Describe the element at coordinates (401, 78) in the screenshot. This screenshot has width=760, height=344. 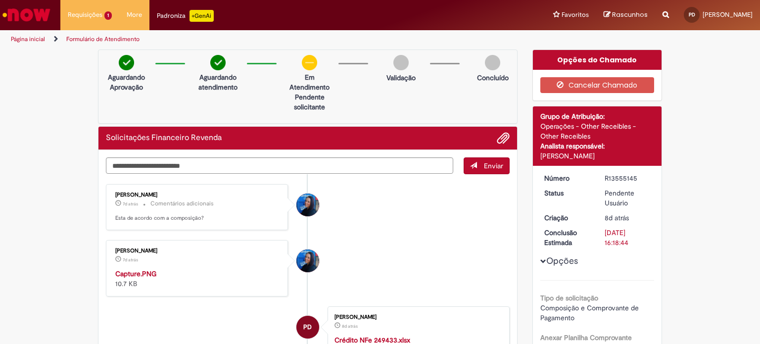
I see `p: Validação` at that location.